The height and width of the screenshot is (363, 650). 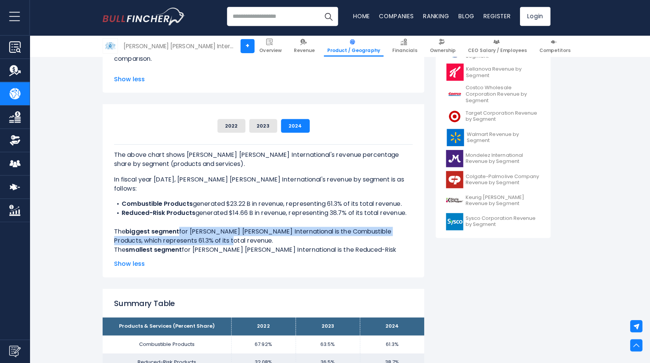 I want to click on img: WMT logo, so click(x=453, y=139).